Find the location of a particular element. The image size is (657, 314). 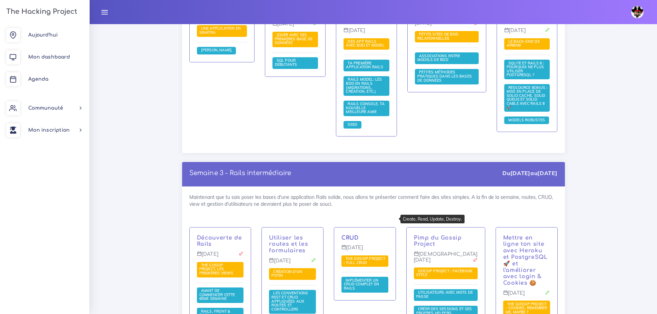

a: Utilisateurs avec mots de passe is located at coordinates (445, 295).